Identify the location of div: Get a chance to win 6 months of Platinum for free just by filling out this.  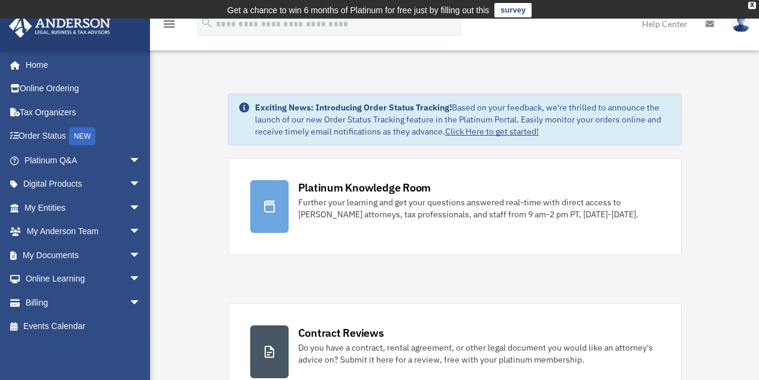
(358, 10).